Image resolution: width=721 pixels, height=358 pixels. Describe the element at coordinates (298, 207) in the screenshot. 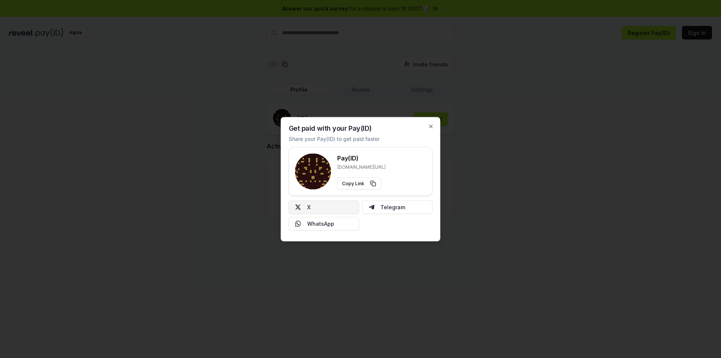

I see `img: X` at that location.